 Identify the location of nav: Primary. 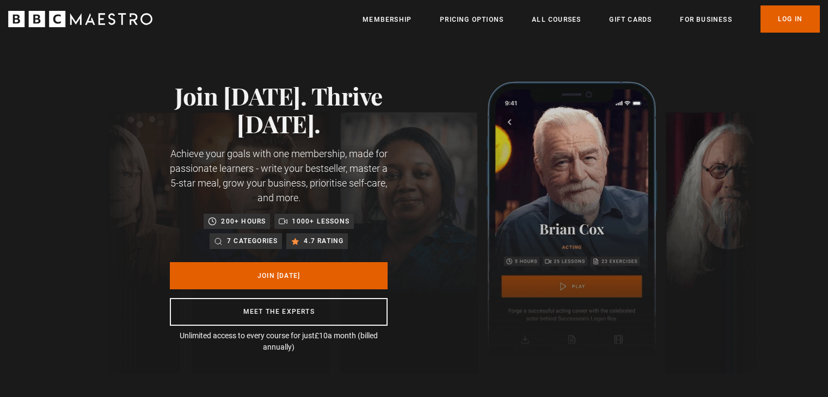
(591, 19).